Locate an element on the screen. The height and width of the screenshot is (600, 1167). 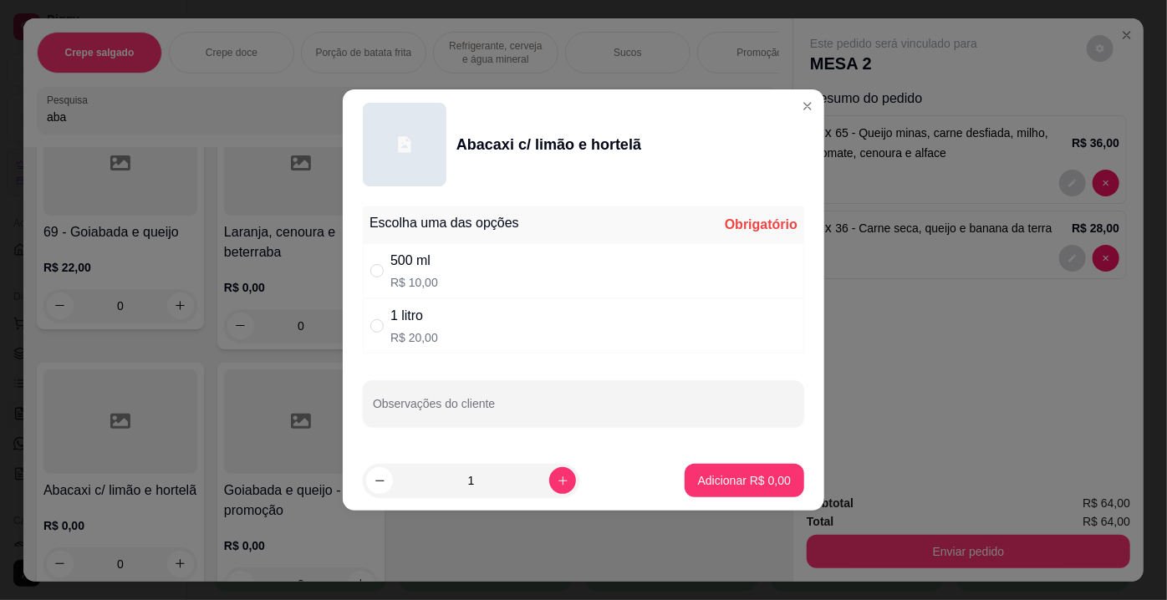
div: Escolha uma das opções is located at coordinates (444, 223).